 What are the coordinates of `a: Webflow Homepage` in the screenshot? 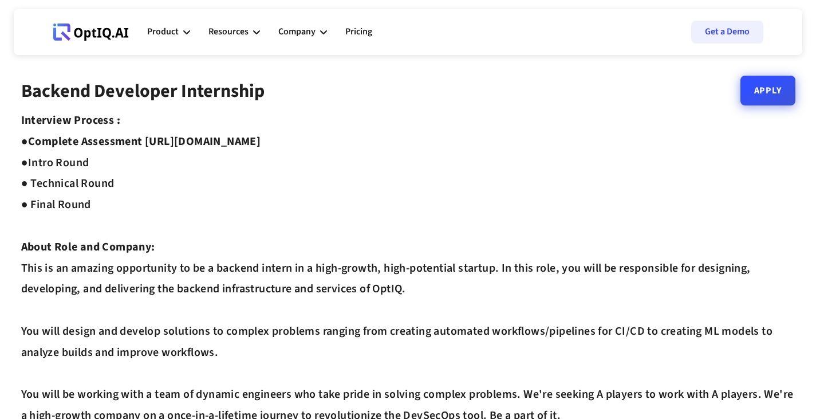 It's located at (91, 32).